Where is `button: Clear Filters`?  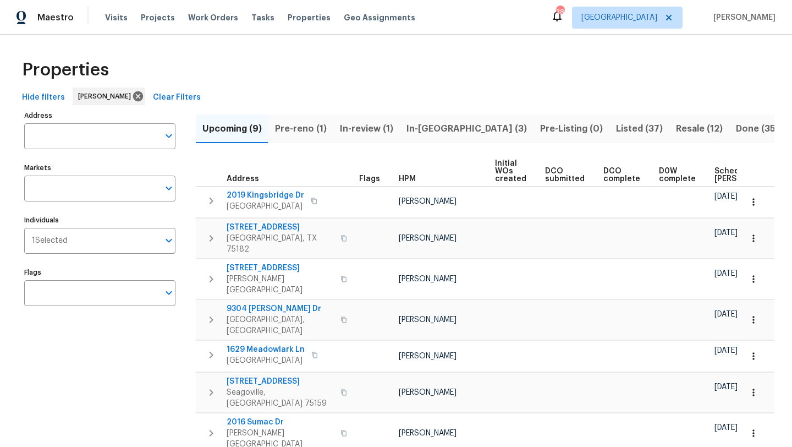 button: Clear Filters is located at coordinates (177, 97).